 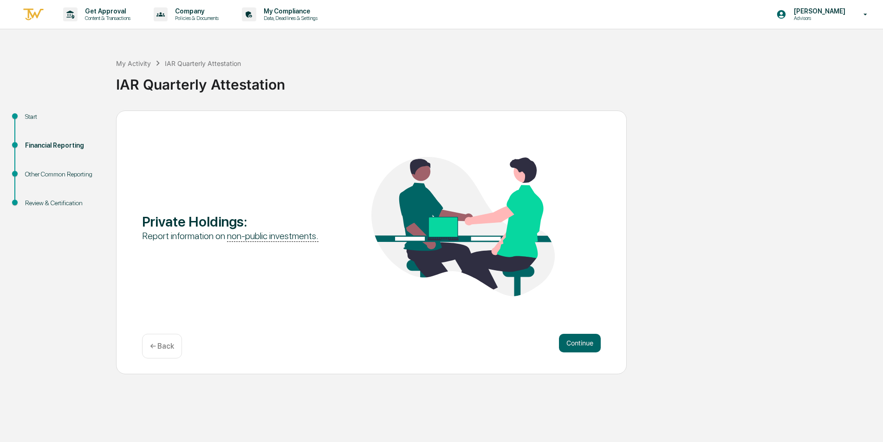 I want to click on div: Start, so click(x=63, y=117).